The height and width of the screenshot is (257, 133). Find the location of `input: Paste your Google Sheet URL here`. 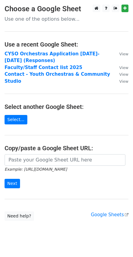

input: Paste your Google Sheet URL here is located at coordinates (65, 160).